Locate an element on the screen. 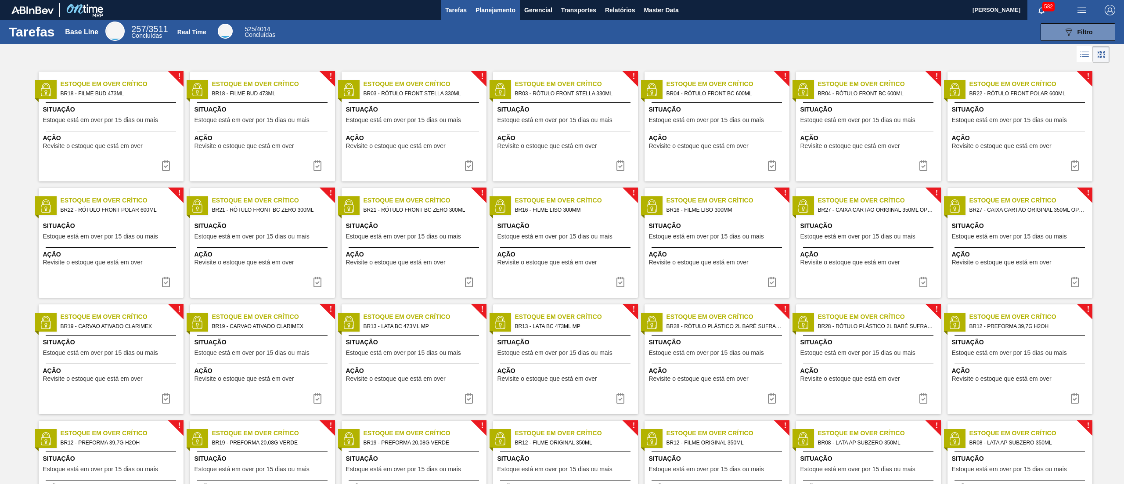  h1: Tarefas is located at coordinates (32, 32).